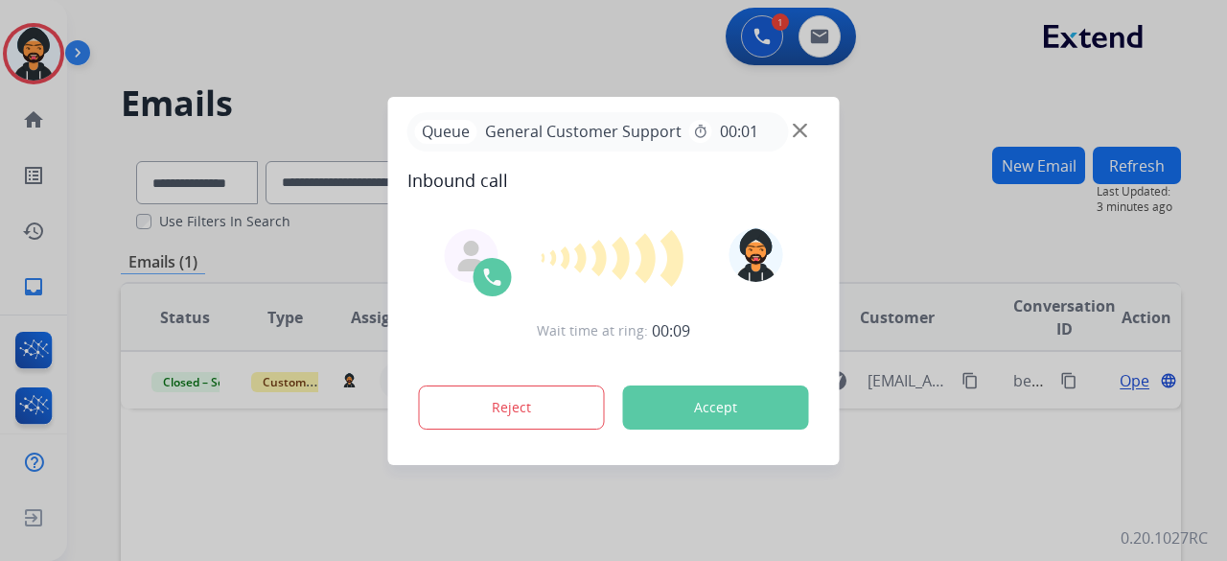 The width and height of the screenshot is (1227, 561). What do you see at coordinates (701, 131) in the screenshot?
I see `mat-icon: timer` at bounding box center [701, 131].